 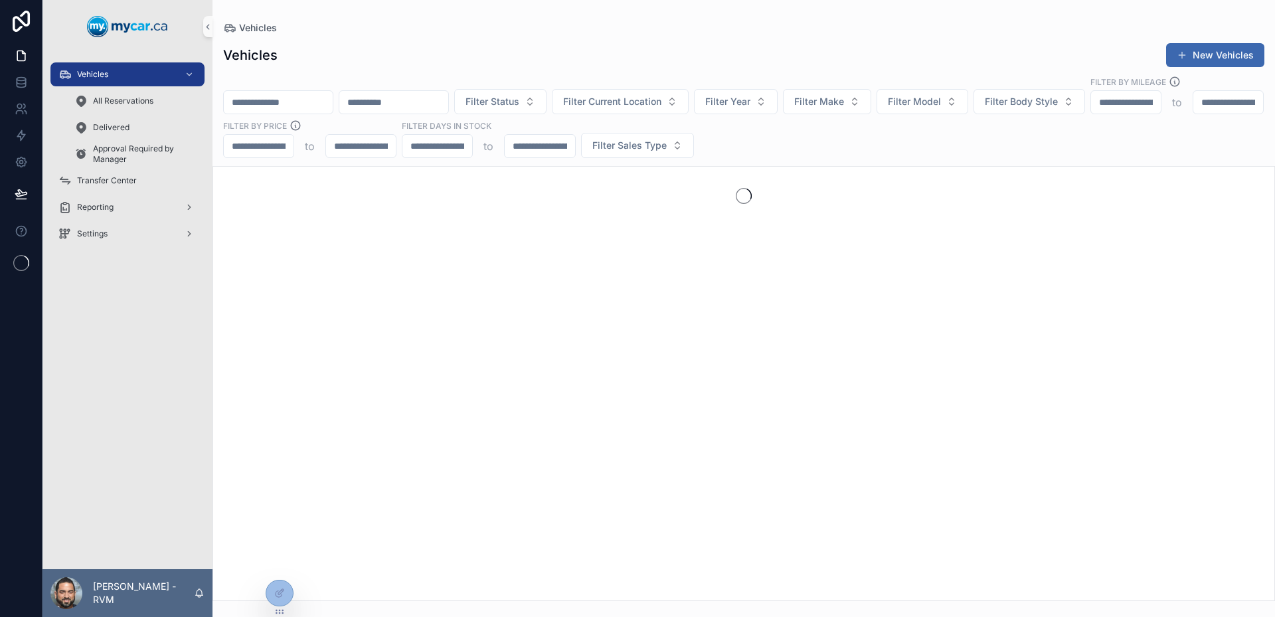 What do you see at coordinates (92, 234) in the screenshot?
I see `span: Settings` at bounding box center [92, 234].